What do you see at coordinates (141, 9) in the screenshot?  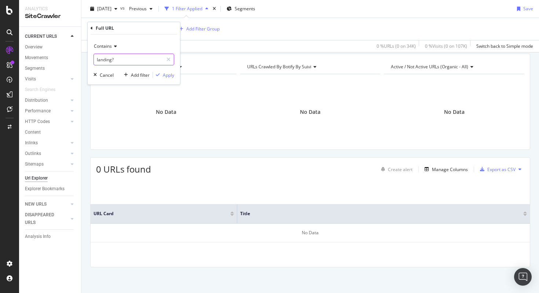 I see `button: Previous` at bounding box center [141, 9].